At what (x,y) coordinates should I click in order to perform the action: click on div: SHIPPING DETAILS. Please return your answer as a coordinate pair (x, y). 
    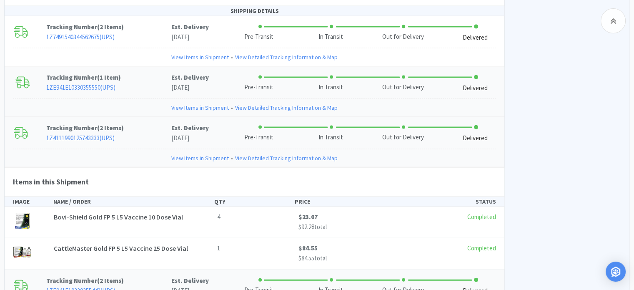
    Looking at the image, I should click on (254, 11).